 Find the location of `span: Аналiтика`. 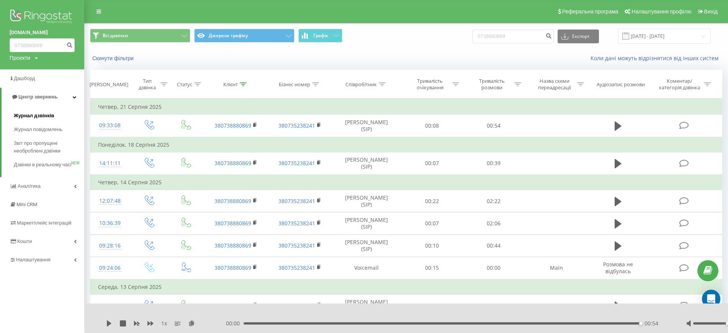

span: Аналiтика is located at coordinates (29, 186).